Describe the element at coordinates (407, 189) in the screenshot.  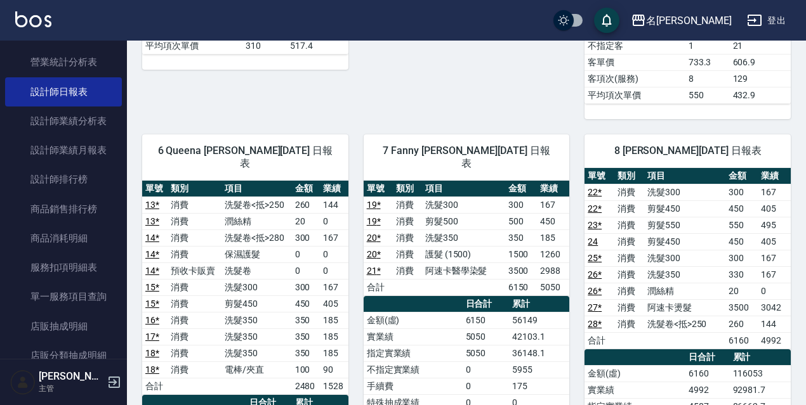
I see `th: 類別` at that location.